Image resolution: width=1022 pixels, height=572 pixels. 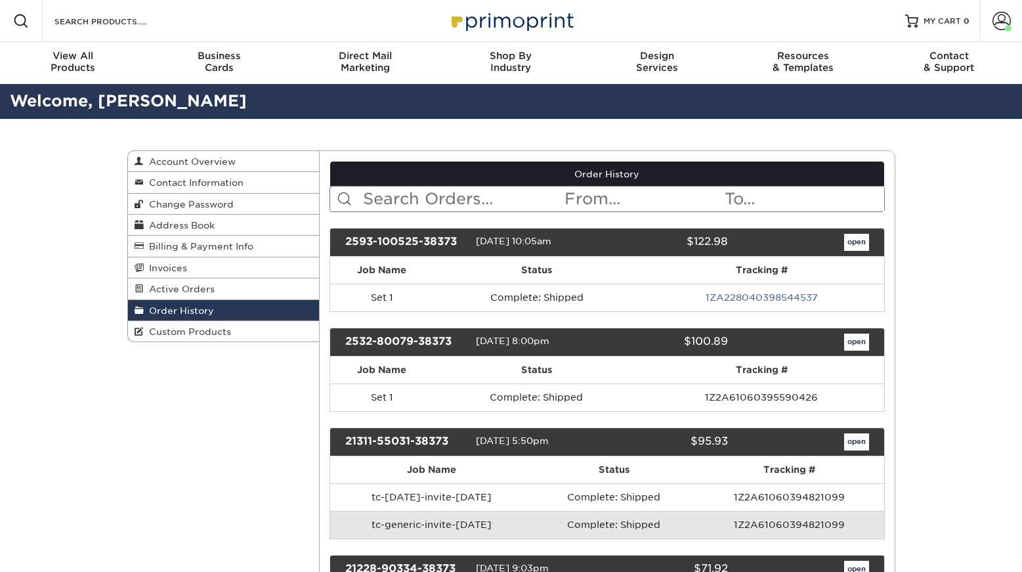 What do you see at coordinates (643, 199) in the screenshot?
I see `input: From...` at bounding box center [643, 199].